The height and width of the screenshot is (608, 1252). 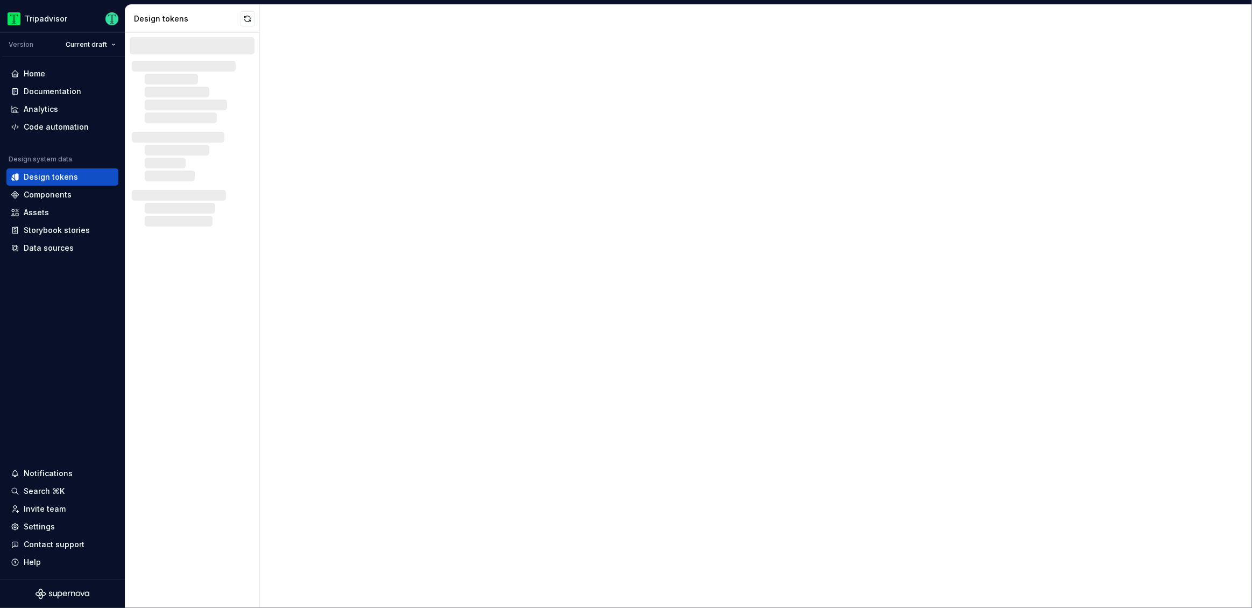 What do you see at coordinates (54, 544) in the screenshot?
I see `div: Contact support` at bounding box center [54, 544].